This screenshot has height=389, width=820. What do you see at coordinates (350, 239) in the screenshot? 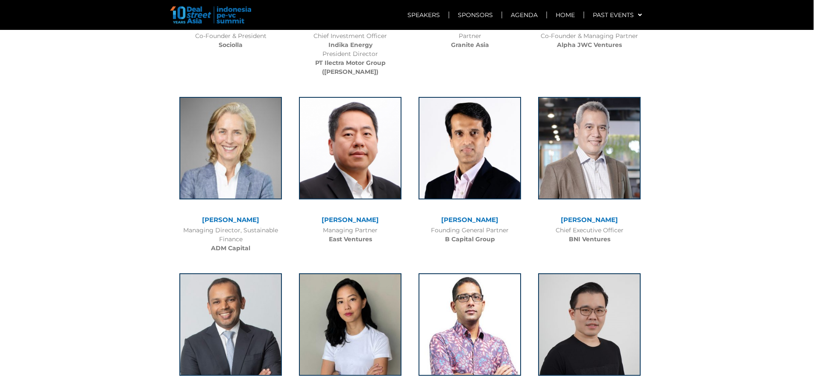
I see `b: East Ventures` at bounding box center [350, 239].